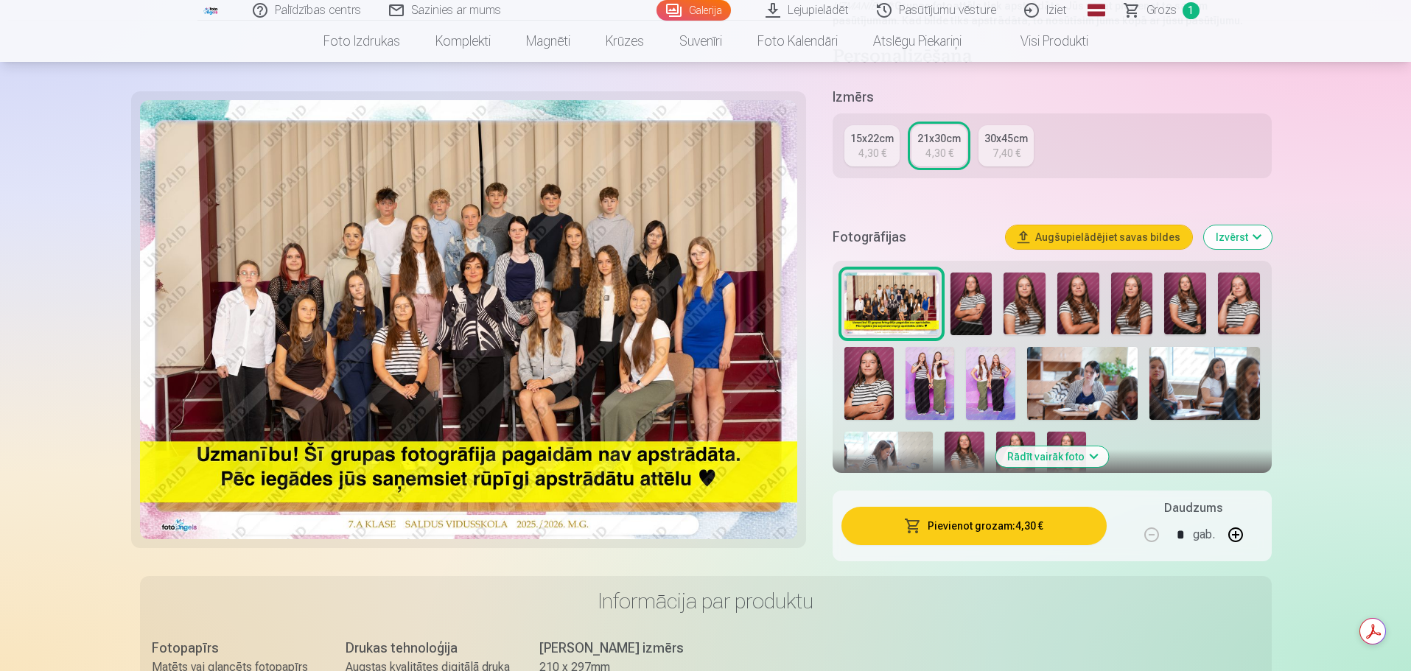 This screenshot has height=671, width=1411. I want to click on div: 7,40 €, so click(1006, 153).